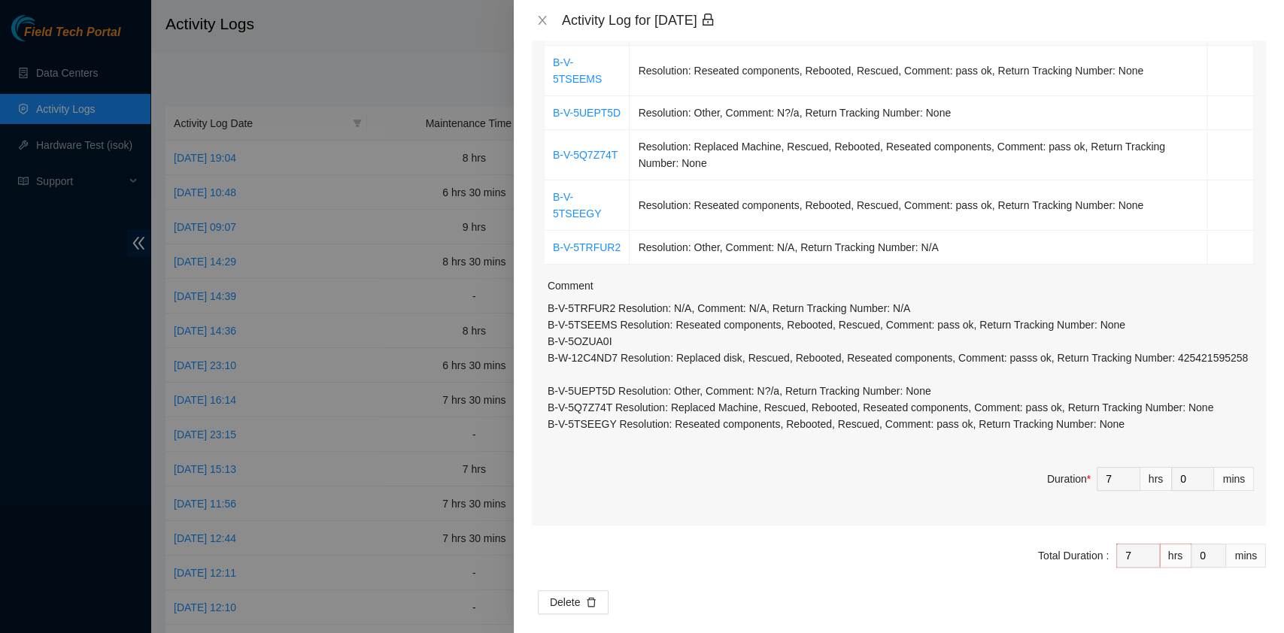 This screenshot has height=633, width=1284. What do you see at coordinates (591, 603) in the screenshot?
I see `span: delete` at bounding box center [591, 603].